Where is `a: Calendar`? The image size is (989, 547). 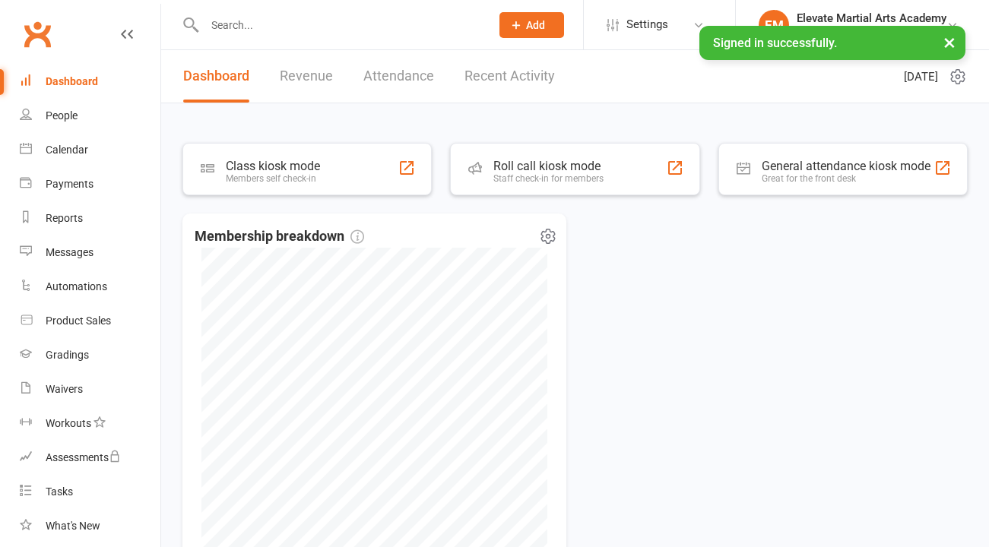
a: Calendar is located at coordinates (90, 150).